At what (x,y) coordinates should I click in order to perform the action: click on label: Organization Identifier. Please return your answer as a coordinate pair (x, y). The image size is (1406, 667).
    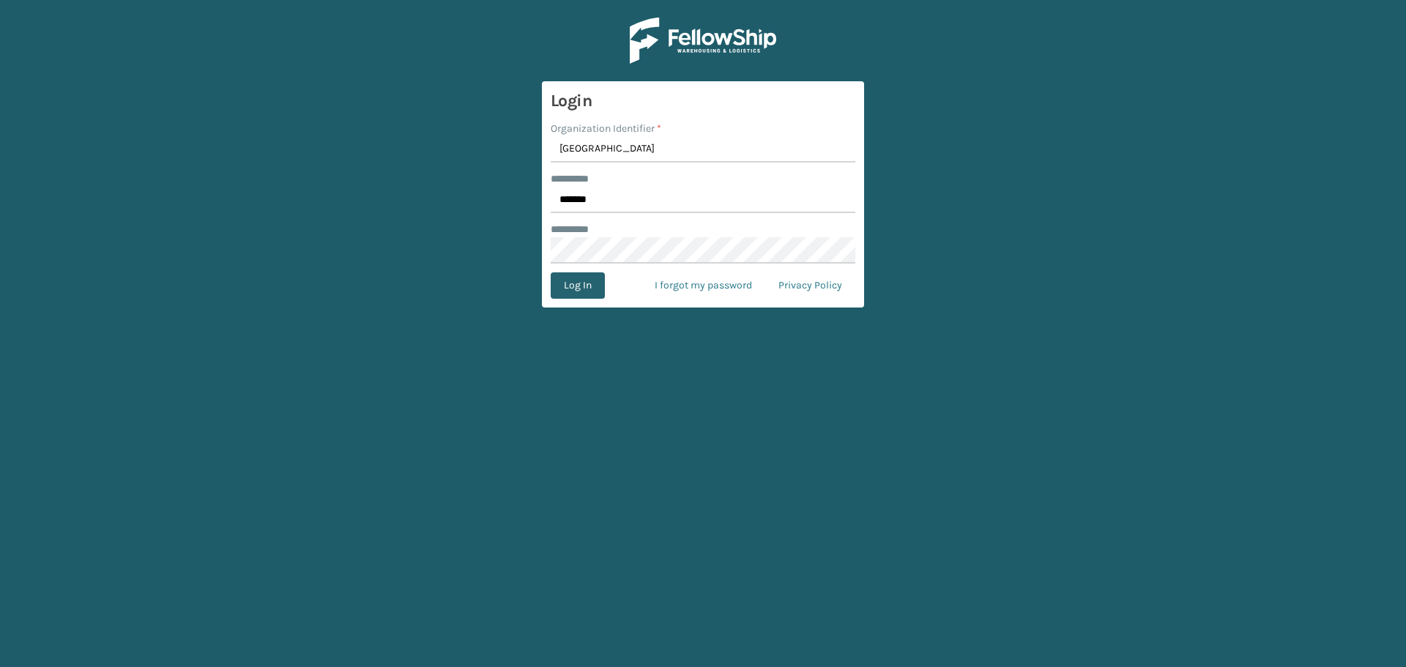
    Looking at the image, I should click on (606, 128).